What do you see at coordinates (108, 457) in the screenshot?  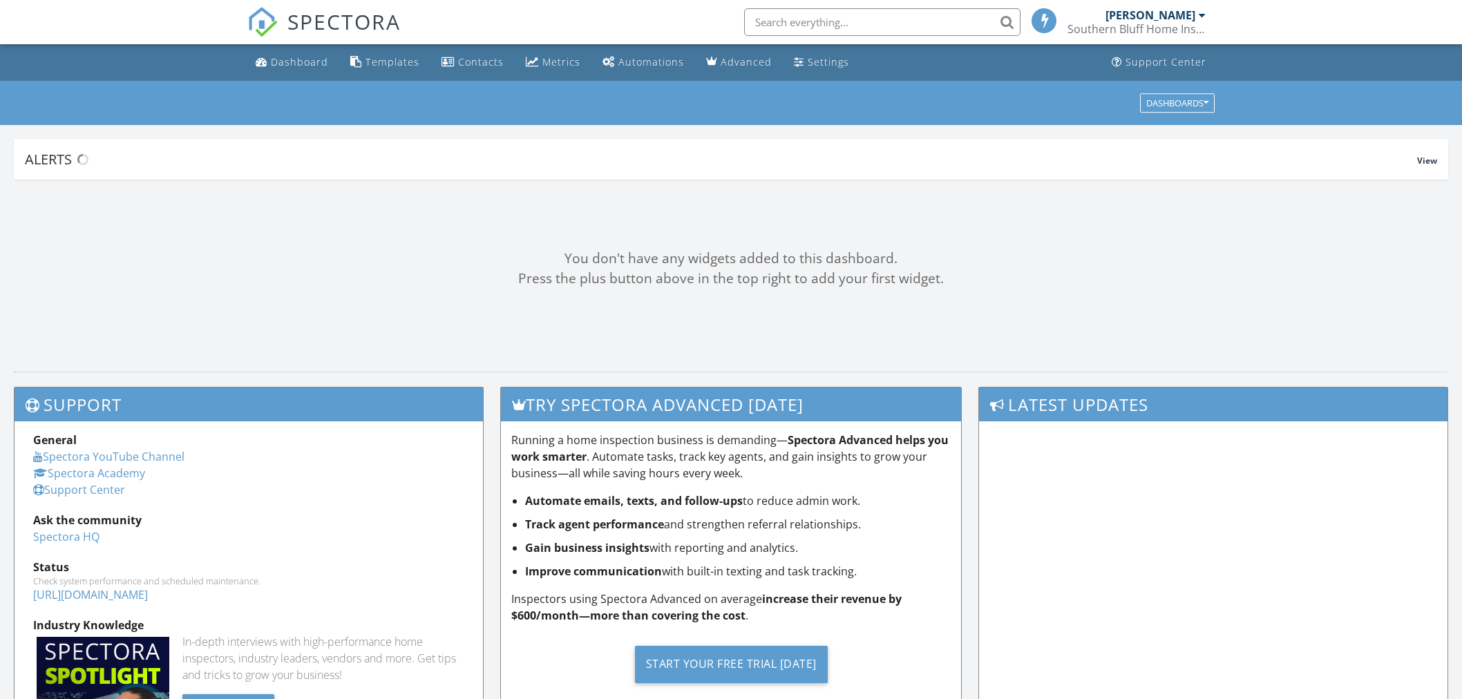 I see `a: Spectora YouTube Channel` at bounding box center [108, 457].